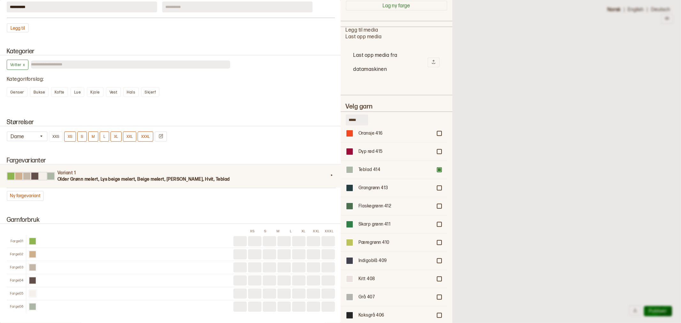 Image resolution: width=681 pixels, height=323 pixels. What do you see at coordinates (130, 137) in the screenshot?
I see `button: XXL` at bounding box center [130, 137].